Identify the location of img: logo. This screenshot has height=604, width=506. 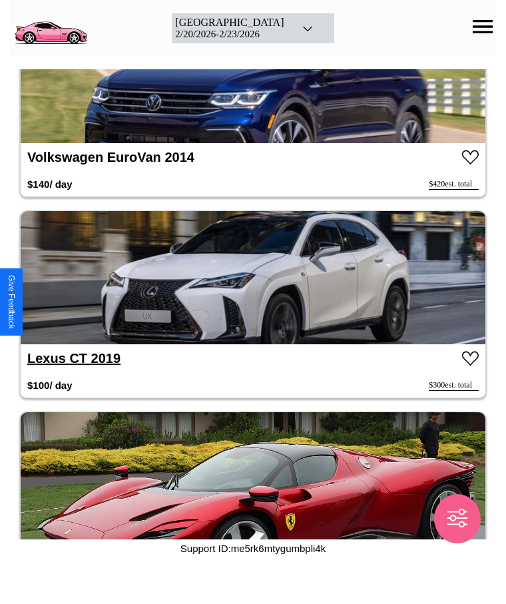
(51, 27).